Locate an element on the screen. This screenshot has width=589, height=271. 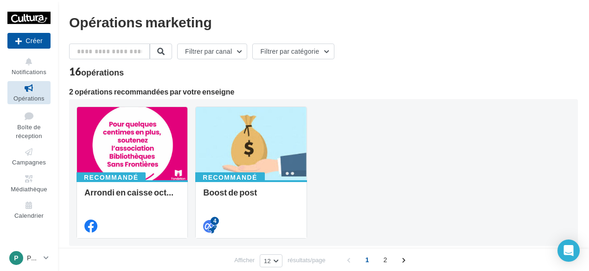
span: 1 is located at coordinates (367, 260).